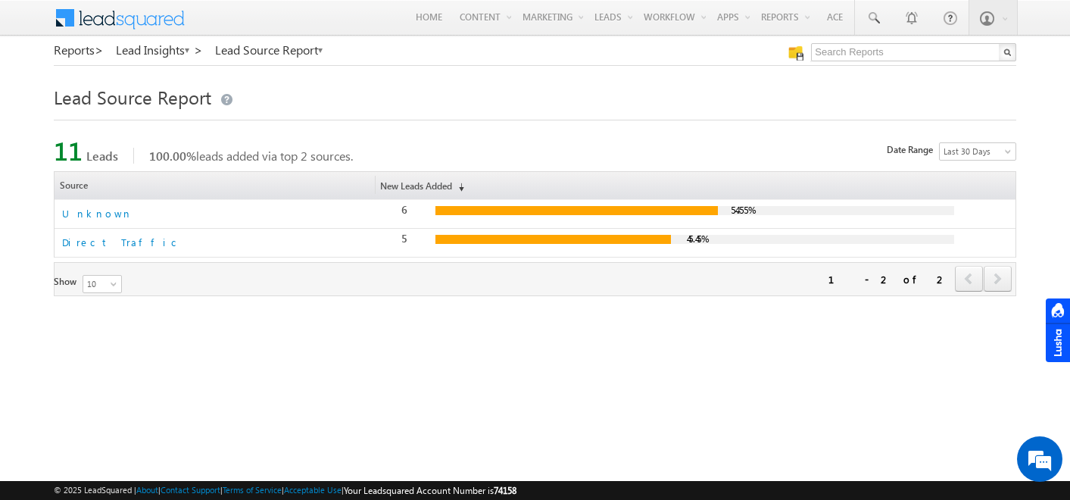 This screenshot has height=500, width=1070. Describe the element at coordinates (404, 243) in the screenshot. I see `div: 5` at that location.